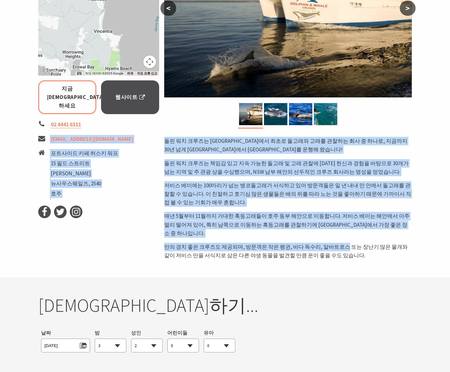  I want to click on div: 원하시는 도착일을 선택해주세요, so click(65, 341).